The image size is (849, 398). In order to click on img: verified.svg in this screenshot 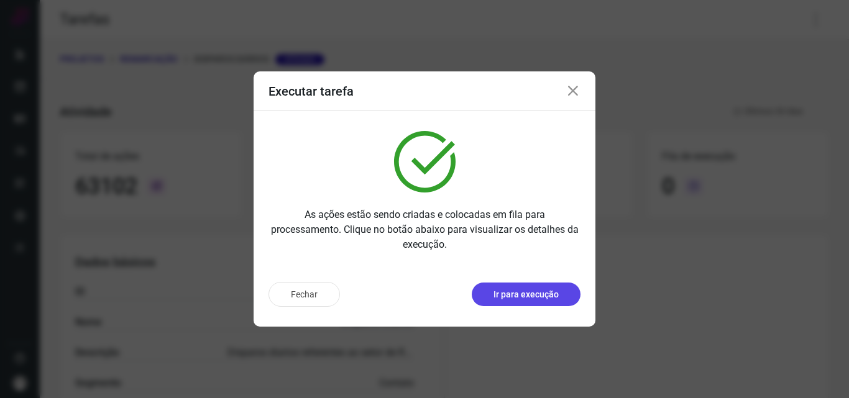, I will do `click(424, 162)`.